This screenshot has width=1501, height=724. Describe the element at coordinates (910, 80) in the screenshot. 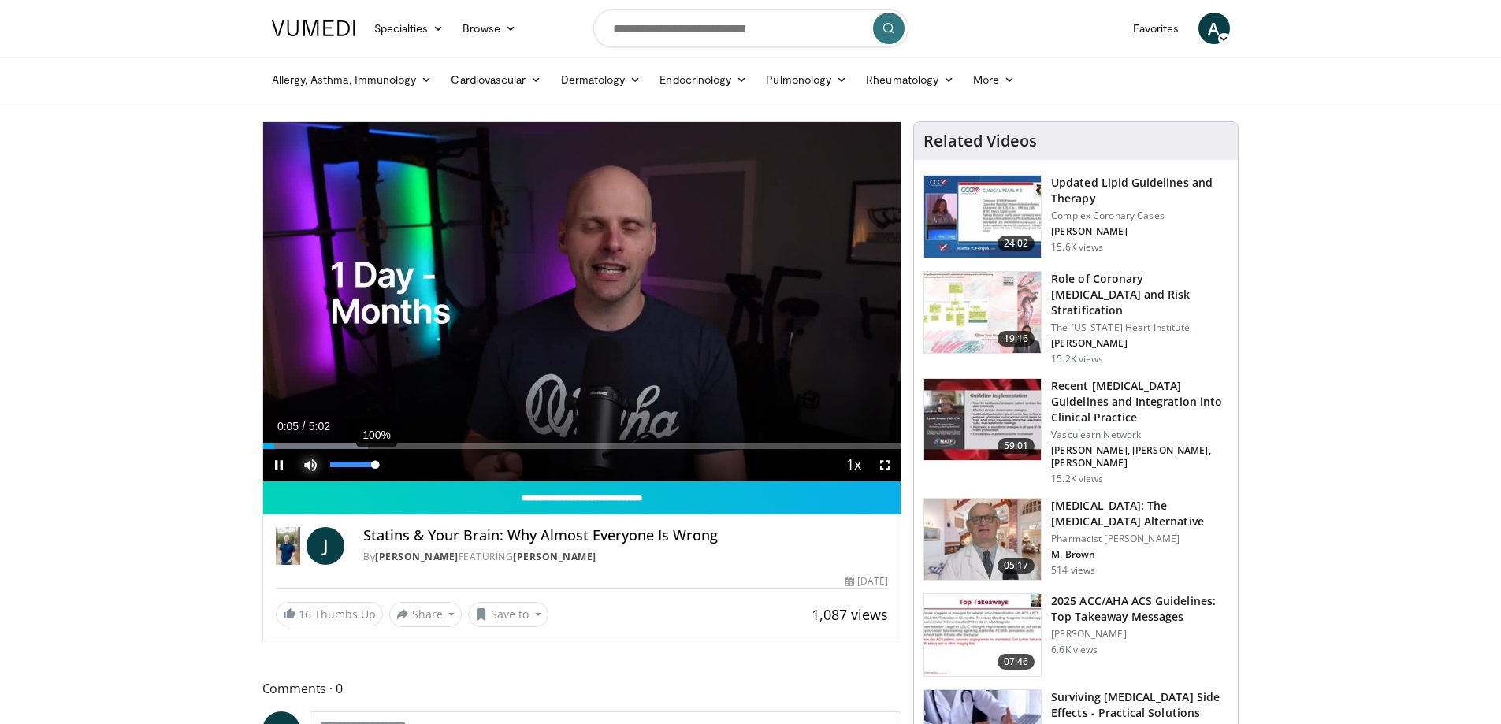

I see `a: Rheumatology` at that location.